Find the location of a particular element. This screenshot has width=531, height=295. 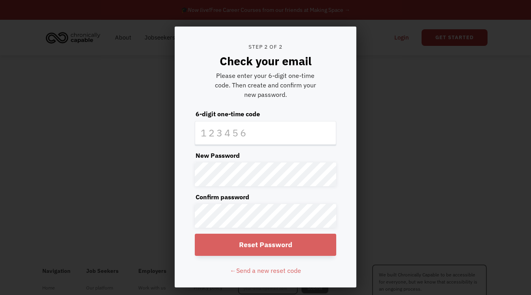

label: Confirm password is located at coordinates (266, 197).